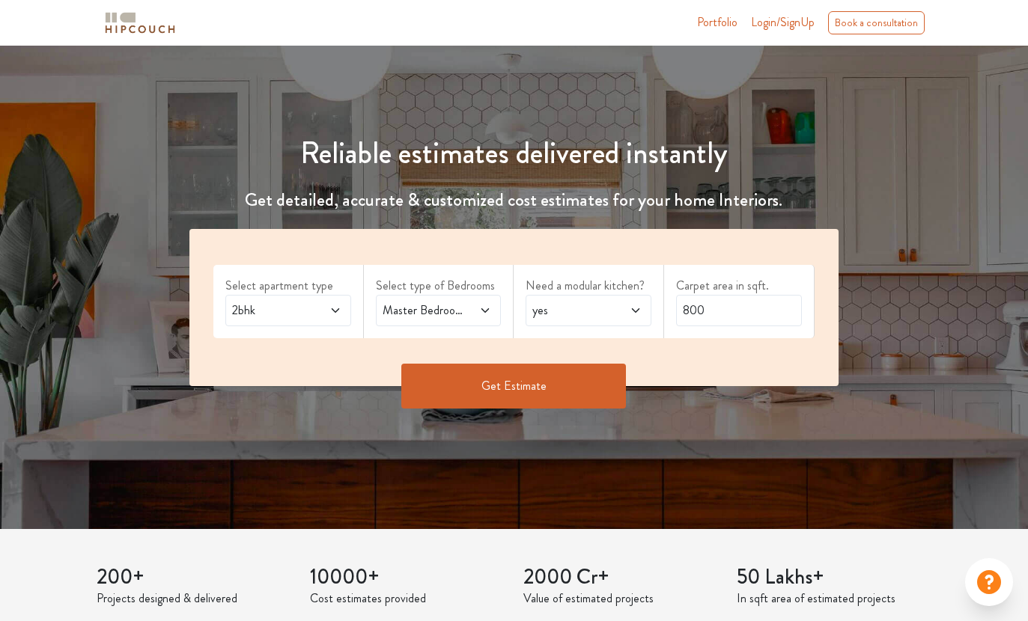 The width and height of the screenshot is (1028, 621). I want to click on h3: 10000+, so click(407, 578).